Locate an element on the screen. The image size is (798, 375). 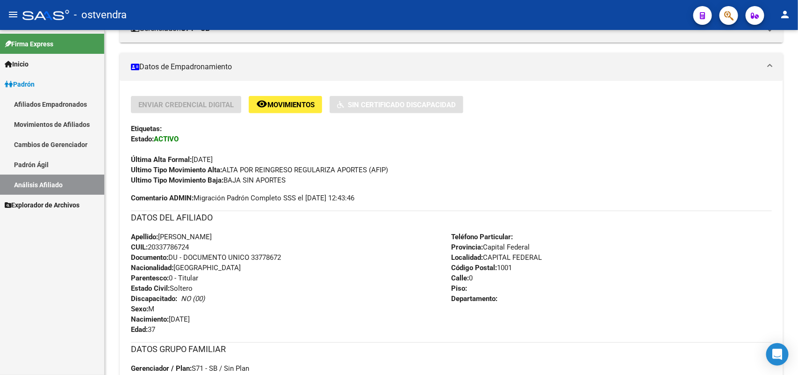
span: 20337786724 is located at coordinates (160, 247).